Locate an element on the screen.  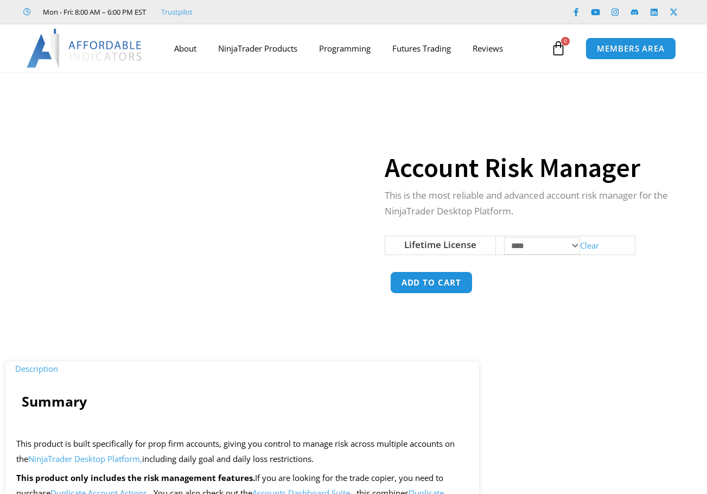
p: This is the most reliable and advanced account risk manager for the NinjaTrader Desktop Platform. is located at coordinates (532, 204).